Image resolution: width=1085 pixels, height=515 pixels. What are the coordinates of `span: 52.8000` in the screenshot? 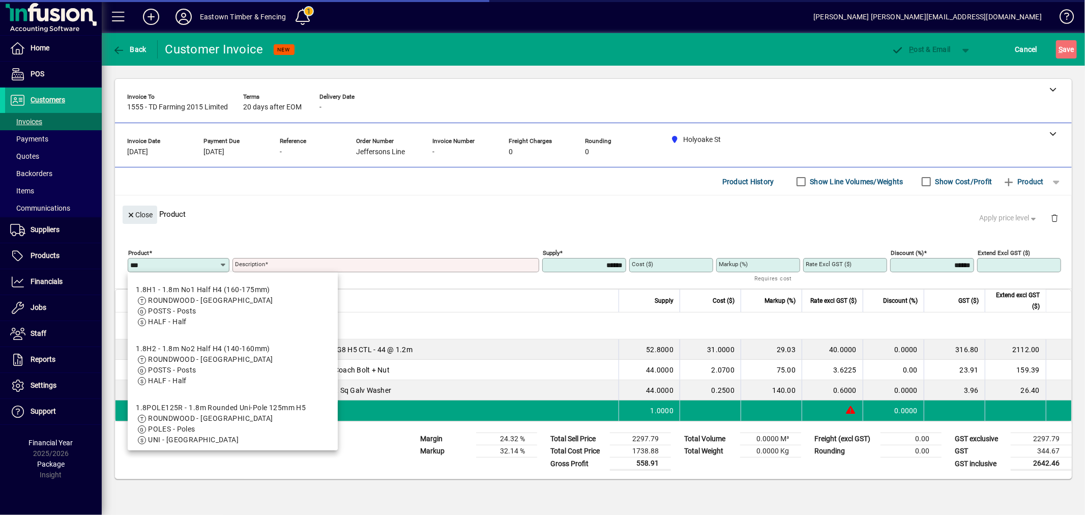 It's located at (660, 349).